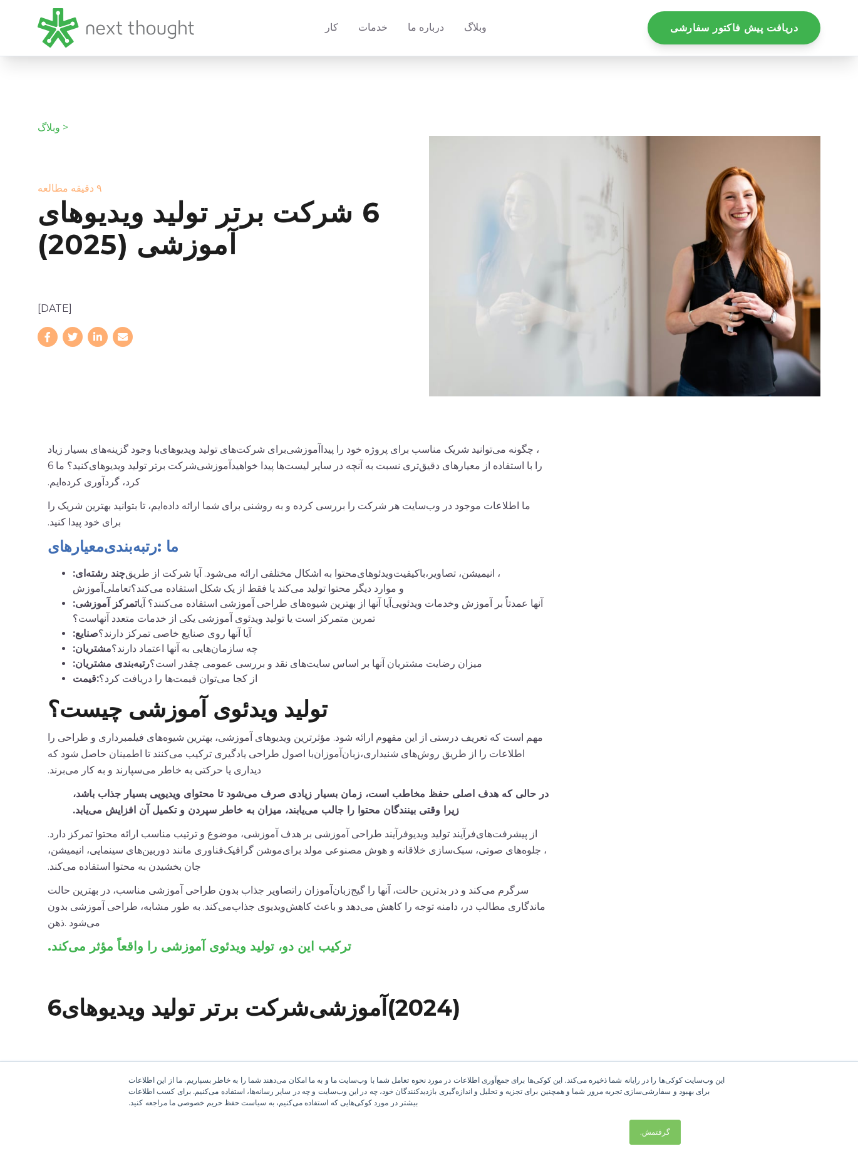 The height and width of the screenshot is (1161, 858). Describe the element at coordinates (423, 603) in the screenshot. I see `font: خدمات ویدئویی` at that location.